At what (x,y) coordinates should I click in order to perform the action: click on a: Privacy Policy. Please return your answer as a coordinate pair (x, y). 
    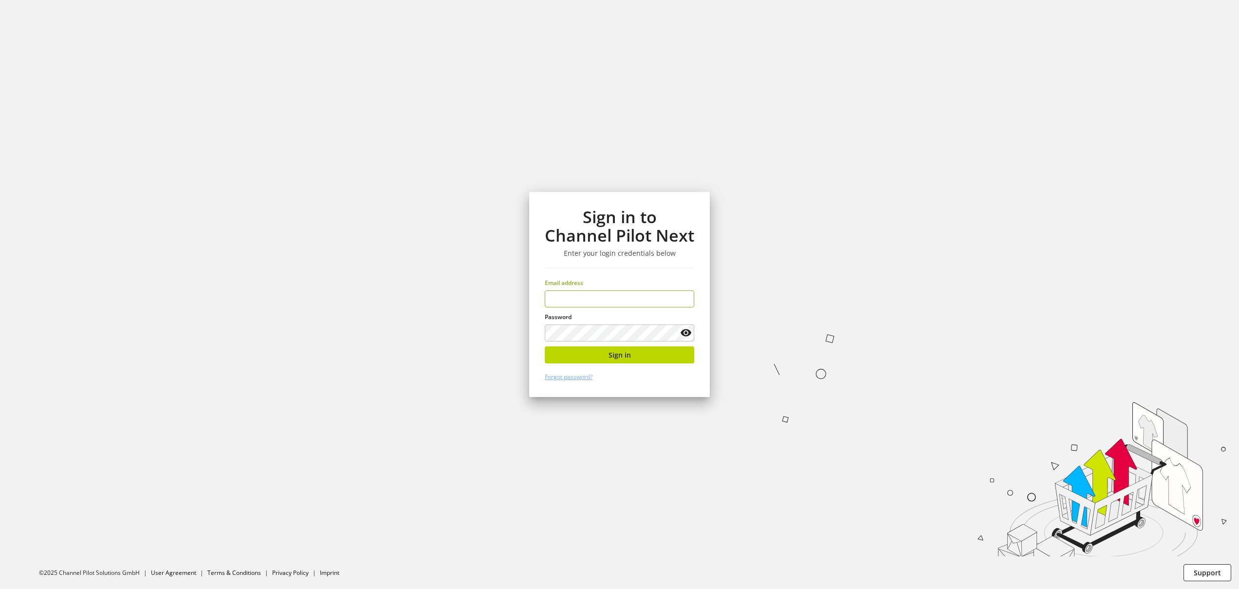
    Looking at the image, I should click on (290, 572).